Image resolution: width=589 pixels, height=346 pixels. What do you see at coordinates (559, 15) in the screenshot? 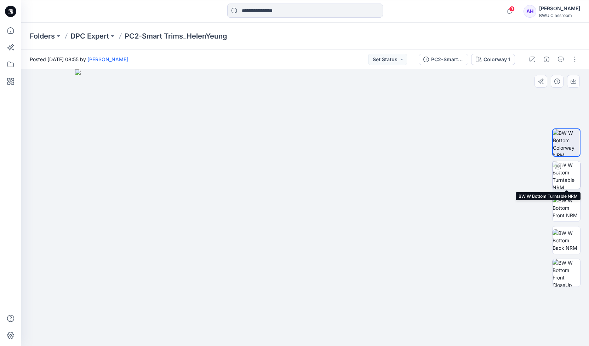
I see `div: BWU Classroom` at bounding box center [559, 15].